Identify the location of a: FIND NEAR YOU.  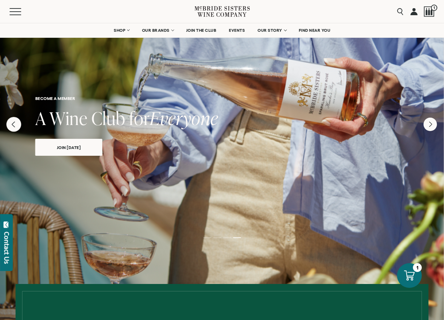
(315, 30).